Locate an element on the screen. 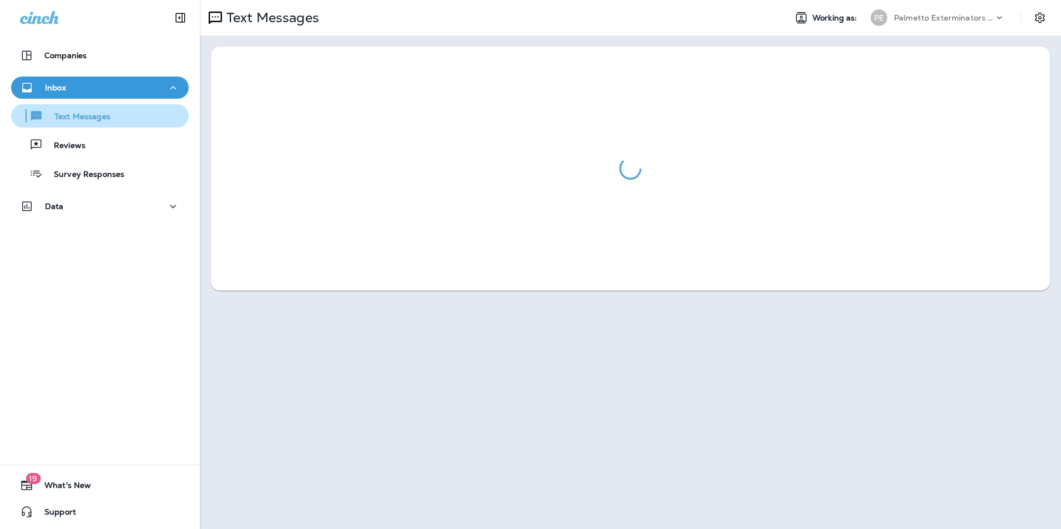 The height and width of the screenshot is (529, 1061). span: Support is located at coordinates (54, 514).